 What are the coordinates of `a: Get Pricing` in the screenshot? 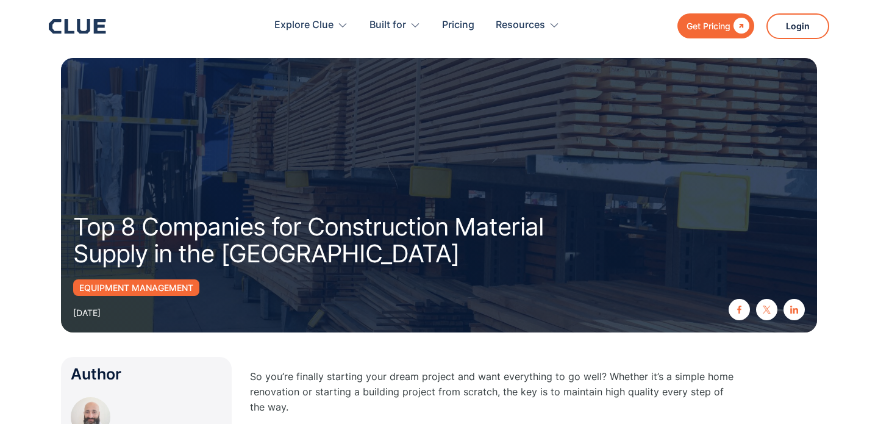 It's located at (715, 26).